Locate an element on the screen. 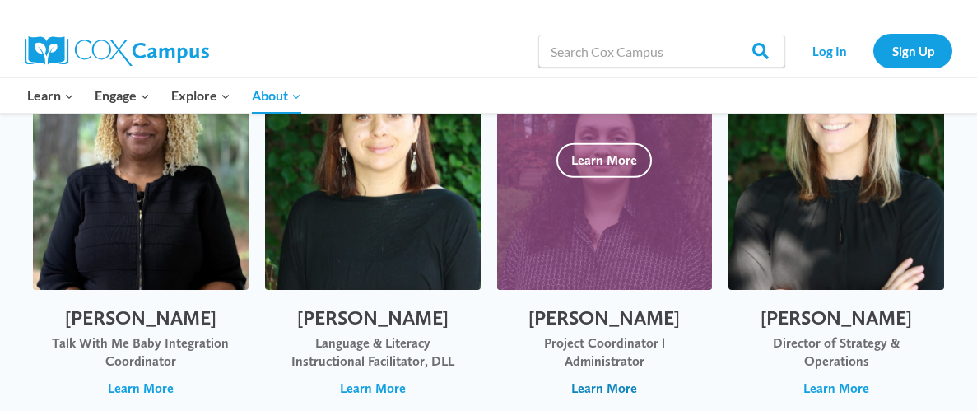 The height and width of the screenshot is (411, 977). div: Language & Literacy Instructional Facilitator, DLL is located at coordinates (373, 352).